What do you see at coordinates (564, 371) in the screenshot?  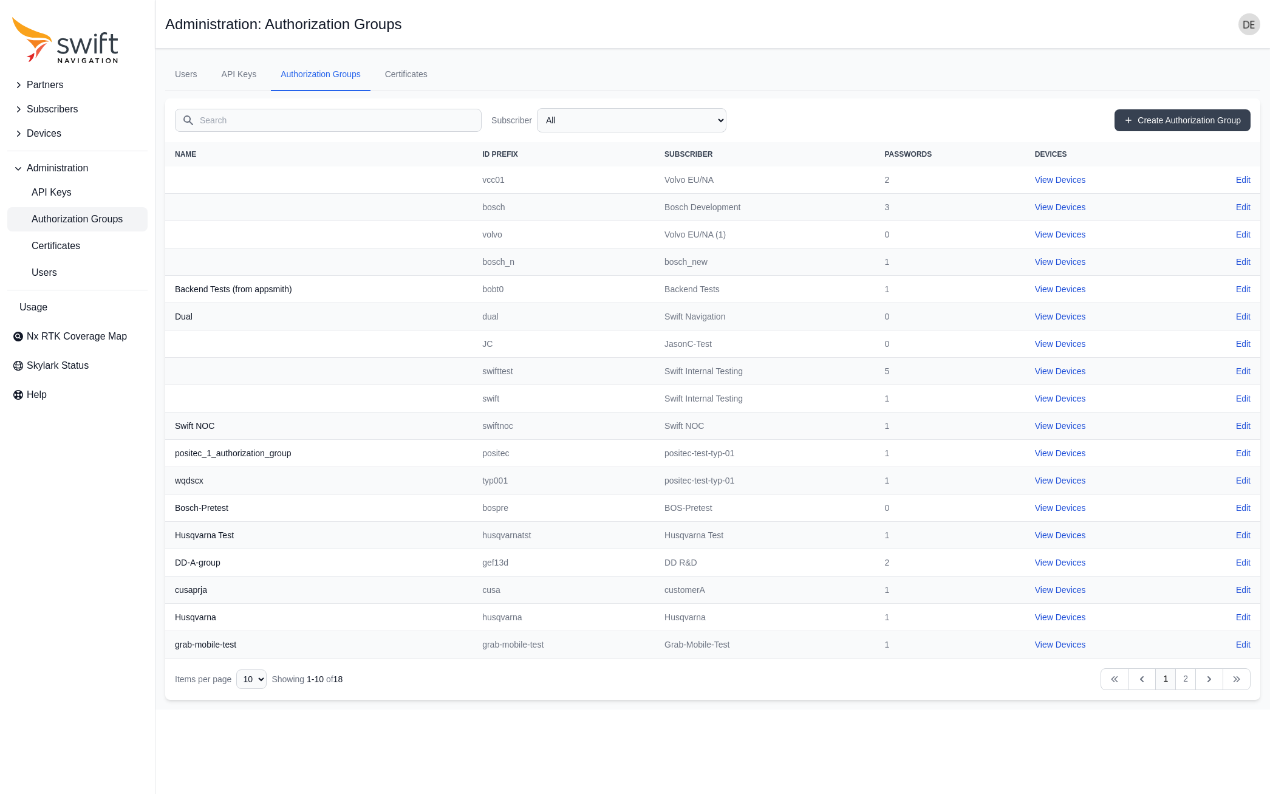 I see `td: swifttest` at bounding box center [564, 371].